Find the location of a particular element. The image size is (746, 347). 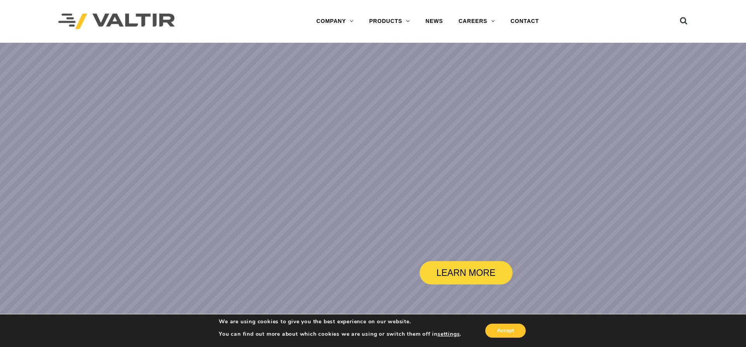

a: CONTACT is located at coordinates (525, 21).